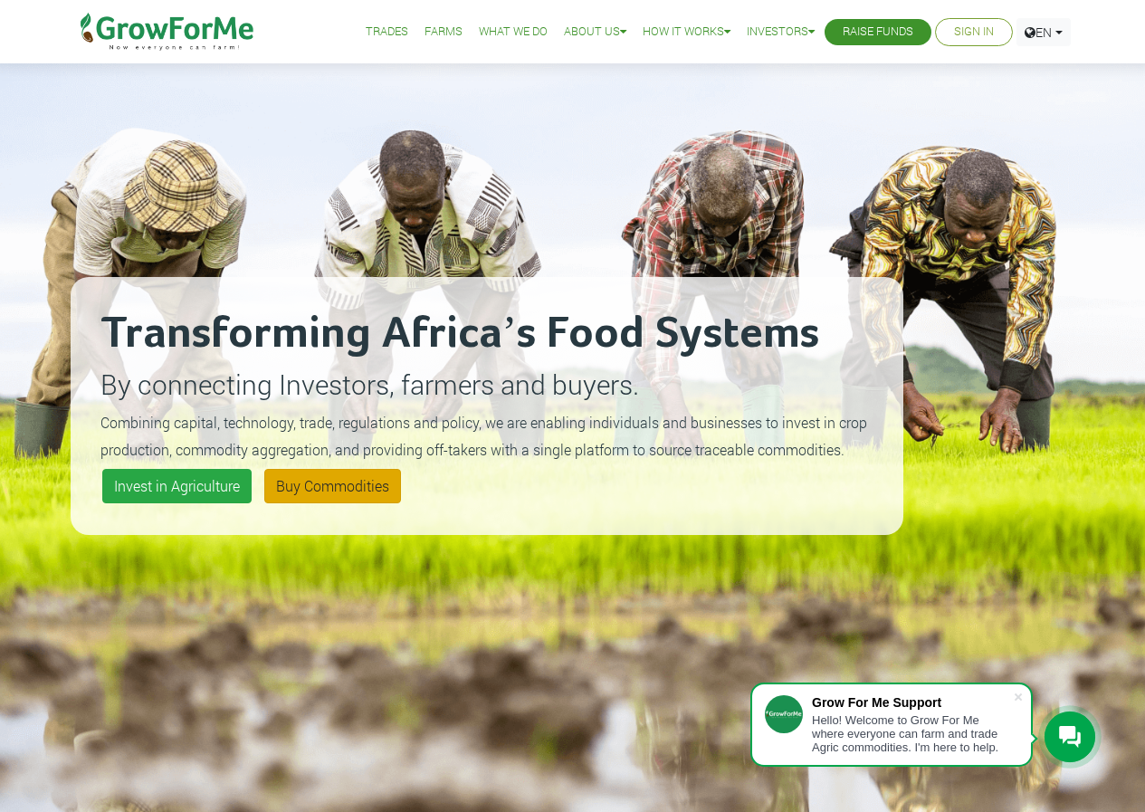  I want to click on a: Invest in Agriculture, so click(176, 486).